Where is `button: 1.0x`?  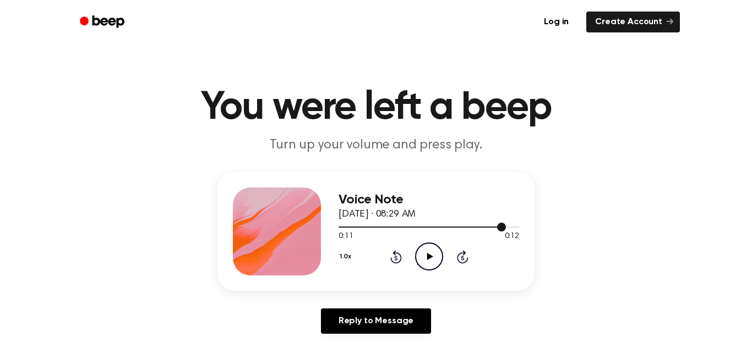
button: 1.0x is located at coordinates (347, 257).